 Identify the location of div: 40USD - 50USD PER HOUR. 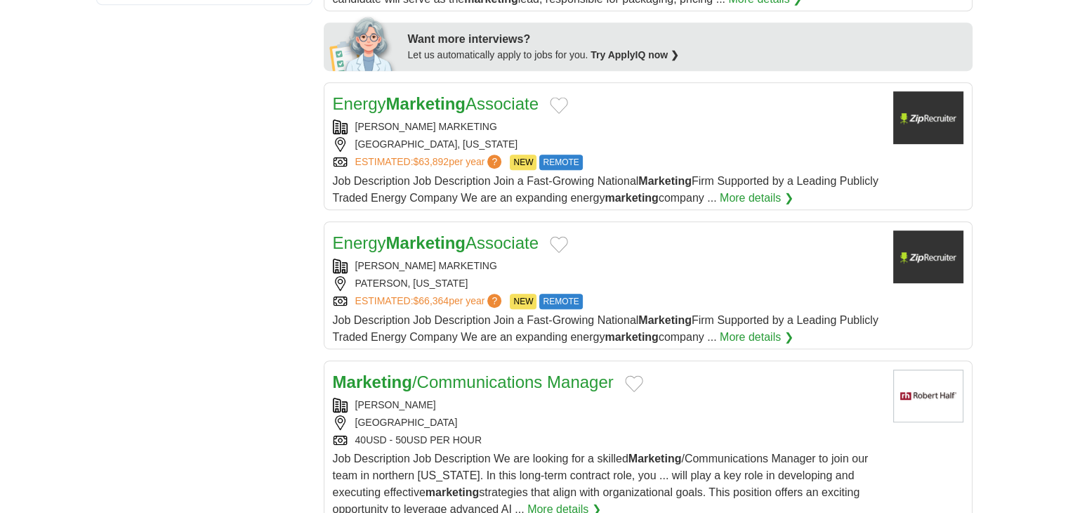
(607, 440).